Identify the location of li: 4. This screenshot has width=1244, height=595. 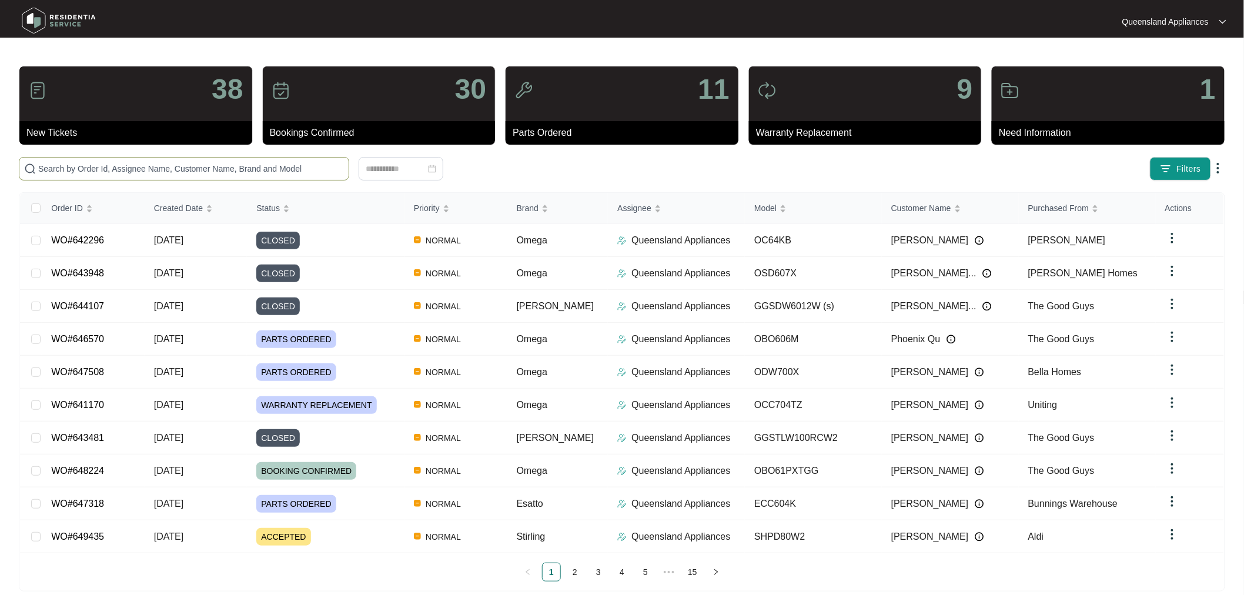
(622, 572).